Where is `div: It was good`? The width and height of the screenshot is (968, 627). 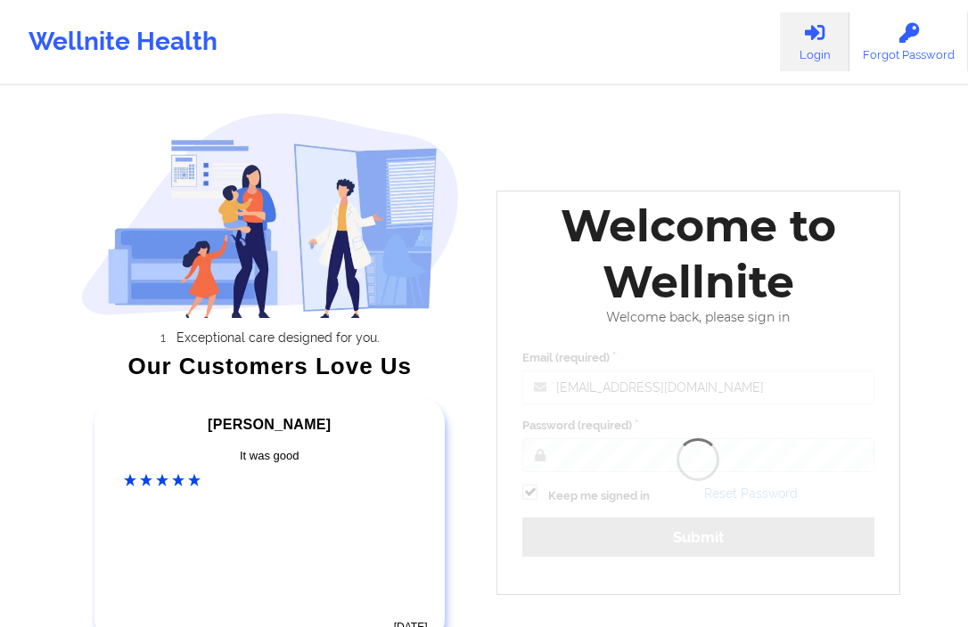 div: It was good is located at coordinates (269, 456).